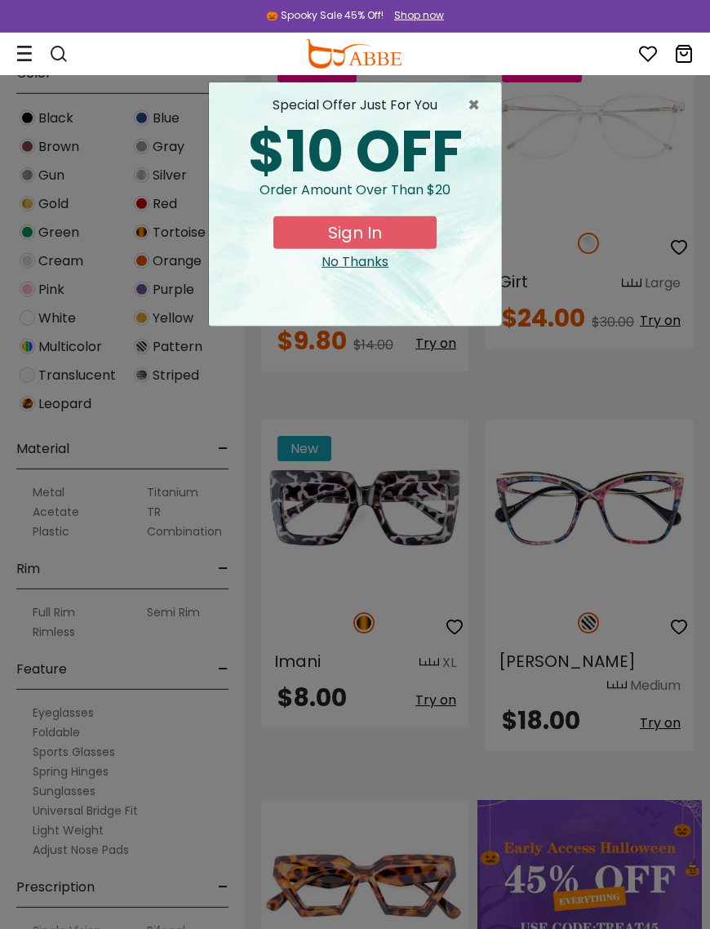 Image resolution: width=710 pixels, height=929 pixels. Describe the element at coordinates (355, 233) in the screenshot. I see `button: Sign In` at that location.